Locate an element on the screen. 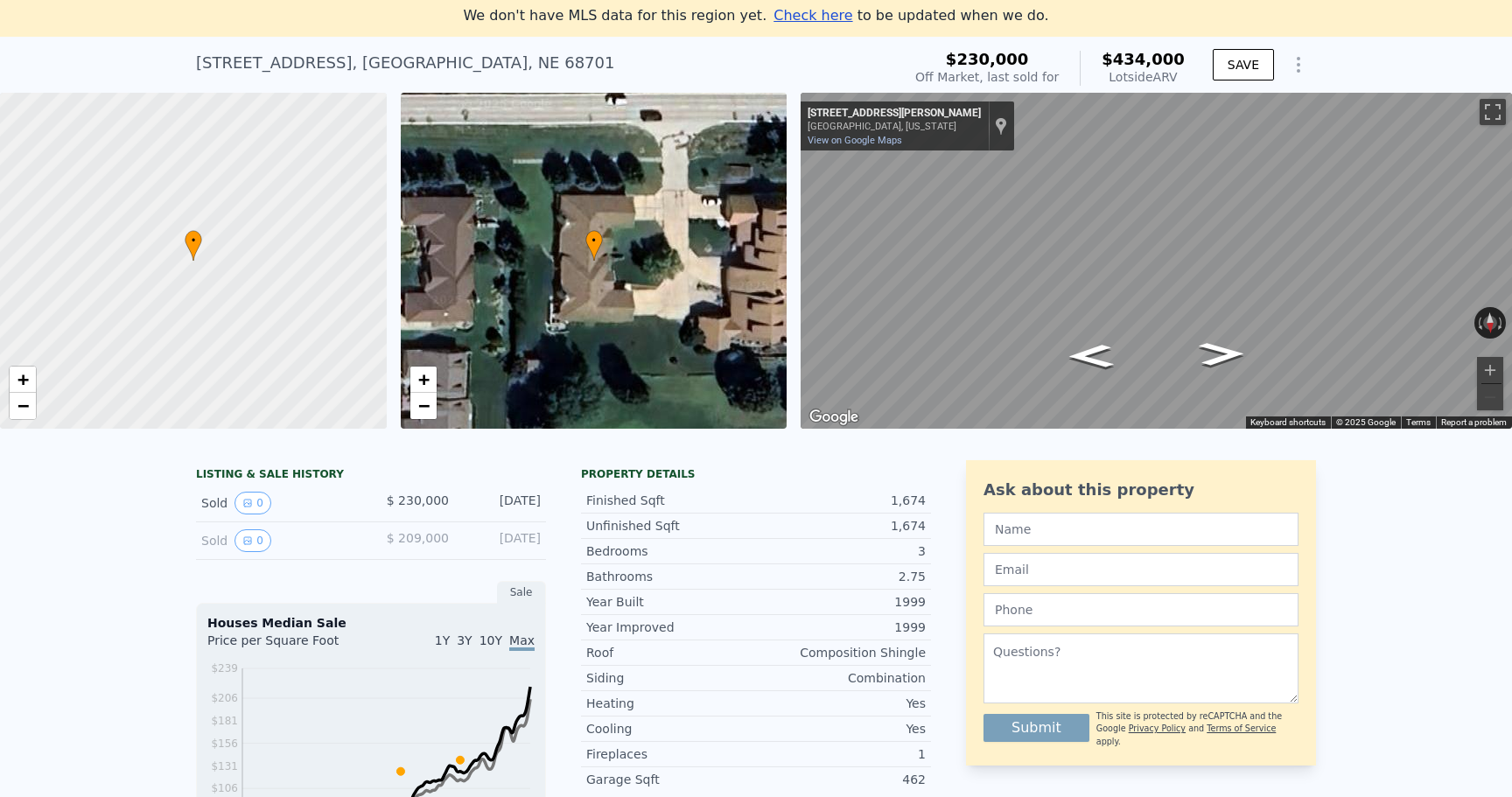 Image resolution: width=1512 pixels, height=797 pixels. div: Year Built is located at coordinates (671, 602).